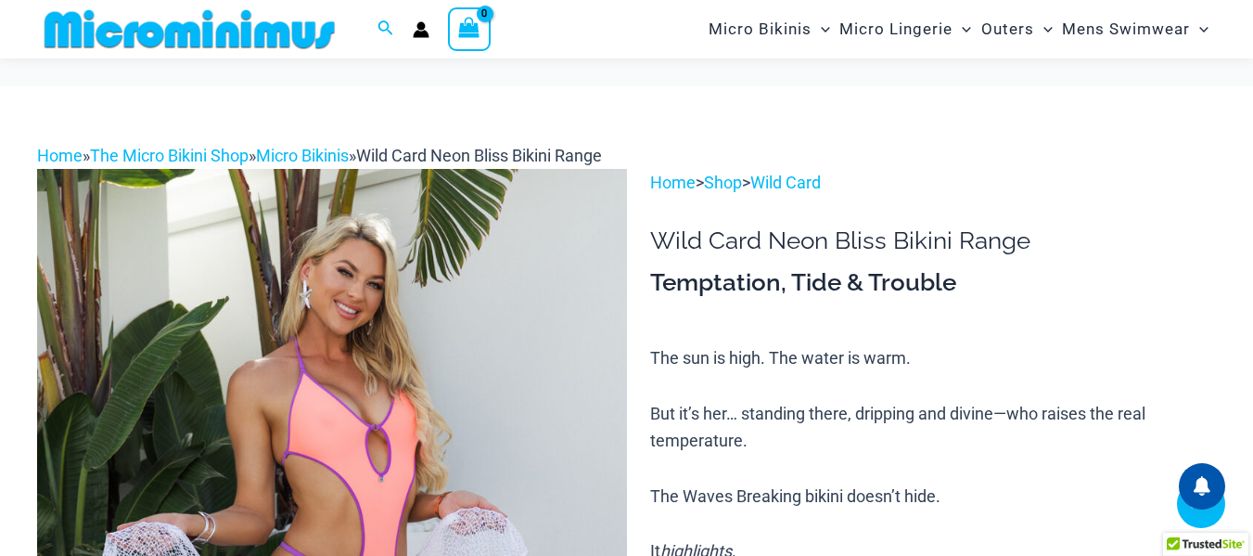 This screenshot has height=556, width=1253. What do you see at coordinates (769, 29) in the screenshot?
I see `a: Micro BikinisMenu ToggleMenu Toggle` at bounding box center [769, 29].